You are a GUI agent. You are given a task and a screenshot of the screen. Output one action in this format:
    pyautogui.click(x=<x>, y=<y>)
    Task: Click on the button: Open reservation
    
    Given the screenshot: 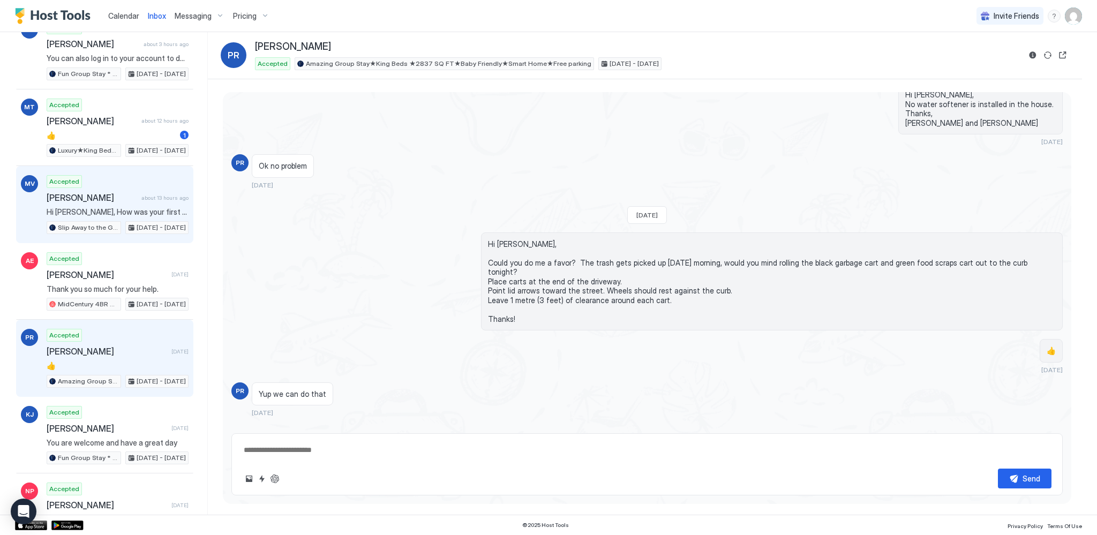 What is the action you would take?
    pyautogui.click(x=1063, y=55)
    